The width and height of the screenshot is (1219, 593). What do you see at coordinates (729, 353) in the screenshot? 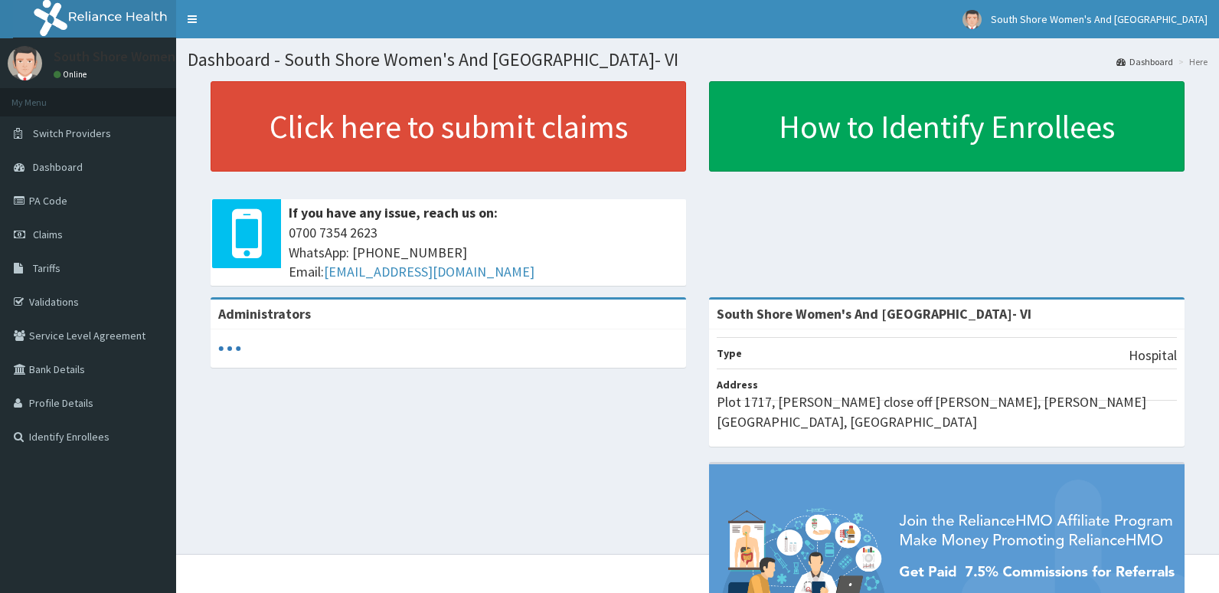
I see `b: Type` at bounding box center [729, 353].